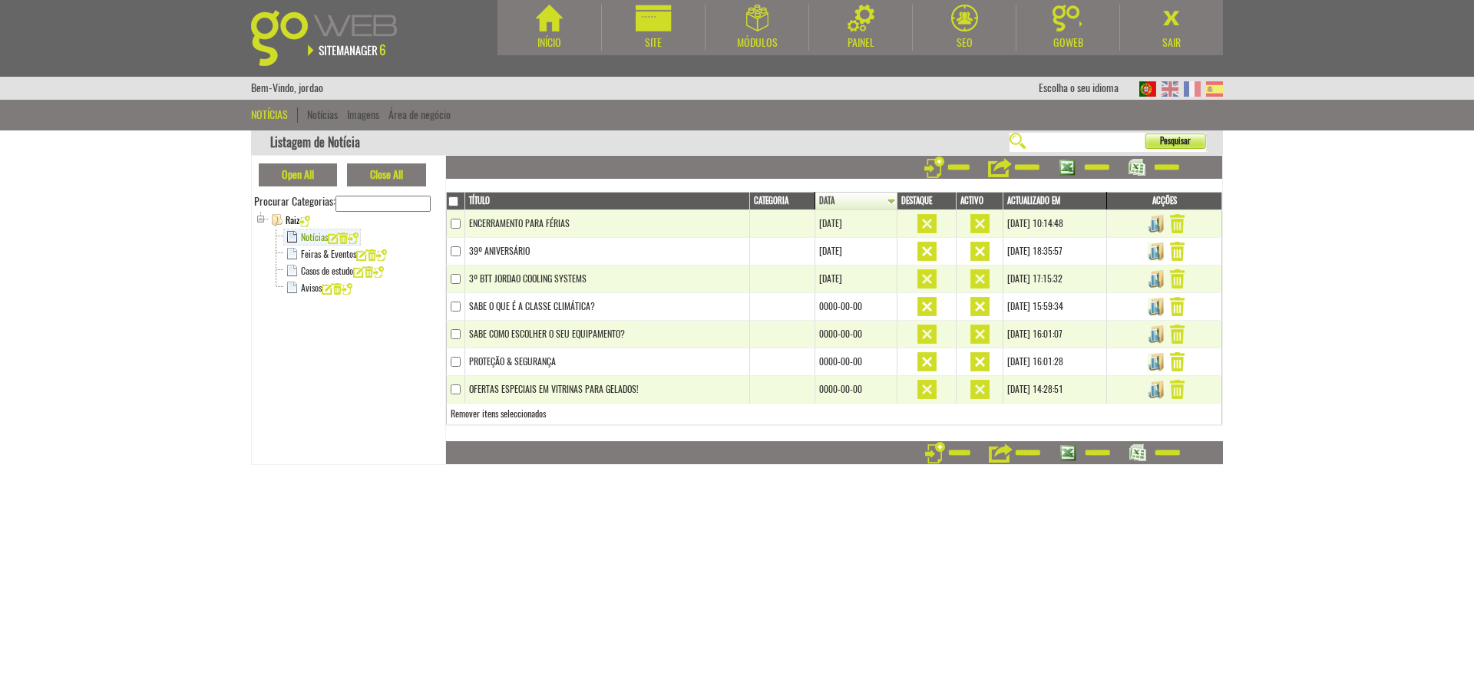 This screenshot has height=699, width=1474. What do you see at coordinates (757, 18) in the screenshot?
I see `img: Módulos` at bounding box center [757, 18].